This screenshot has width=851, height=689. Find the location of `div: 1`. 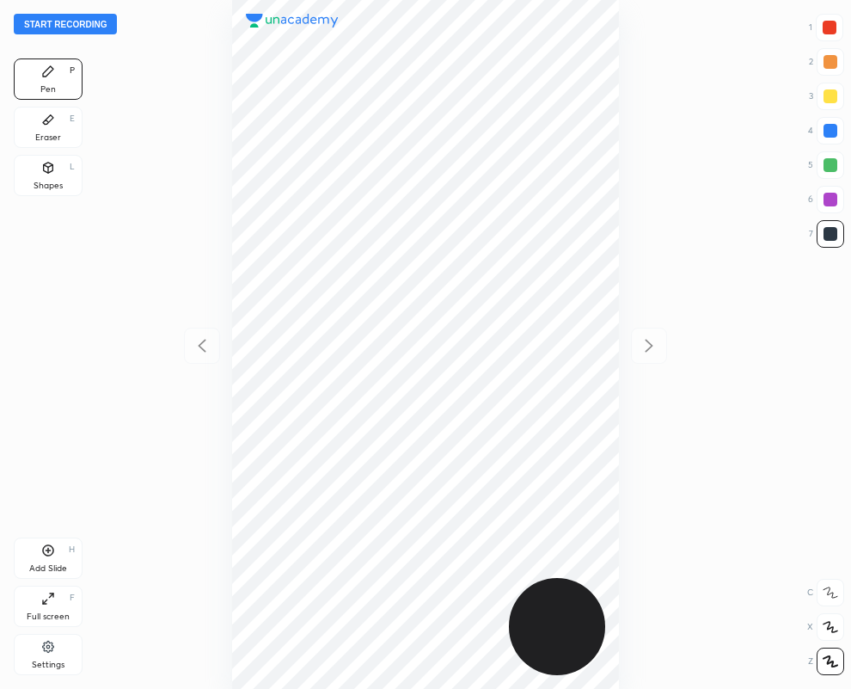

div: 1 is located at coordinates (827, 28).